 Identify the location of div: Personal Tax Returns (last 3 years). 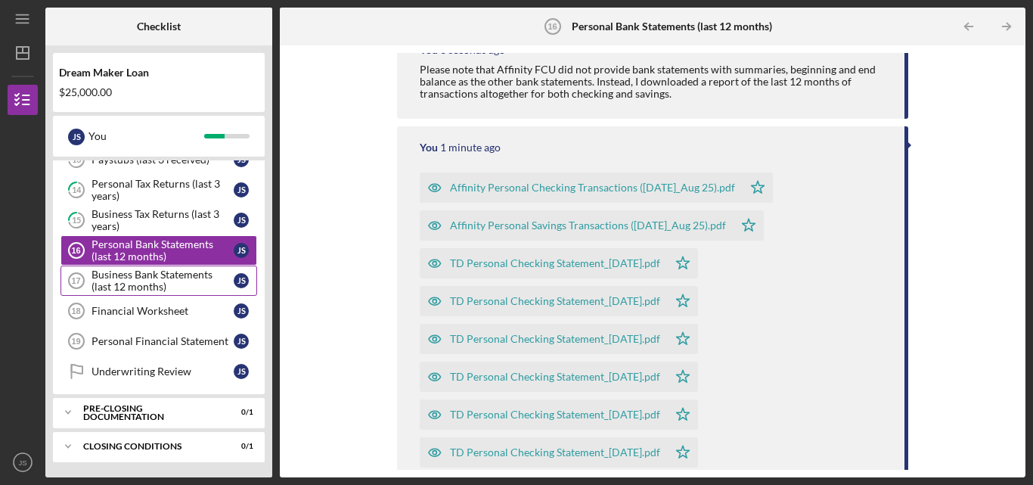
(163, 190).